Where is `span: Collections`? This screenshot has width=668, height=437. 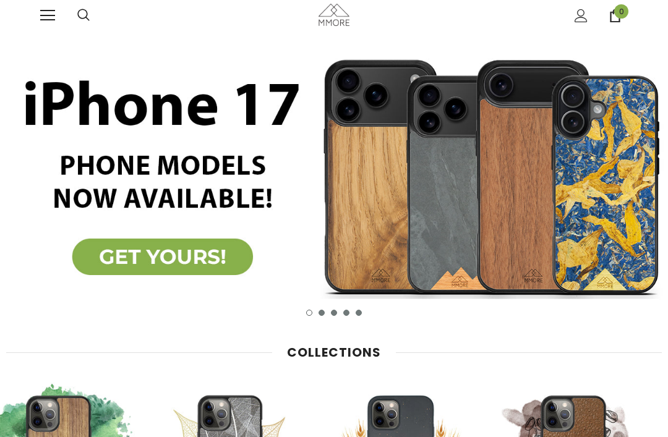
span: Collections is located at coordinates (334, 352).